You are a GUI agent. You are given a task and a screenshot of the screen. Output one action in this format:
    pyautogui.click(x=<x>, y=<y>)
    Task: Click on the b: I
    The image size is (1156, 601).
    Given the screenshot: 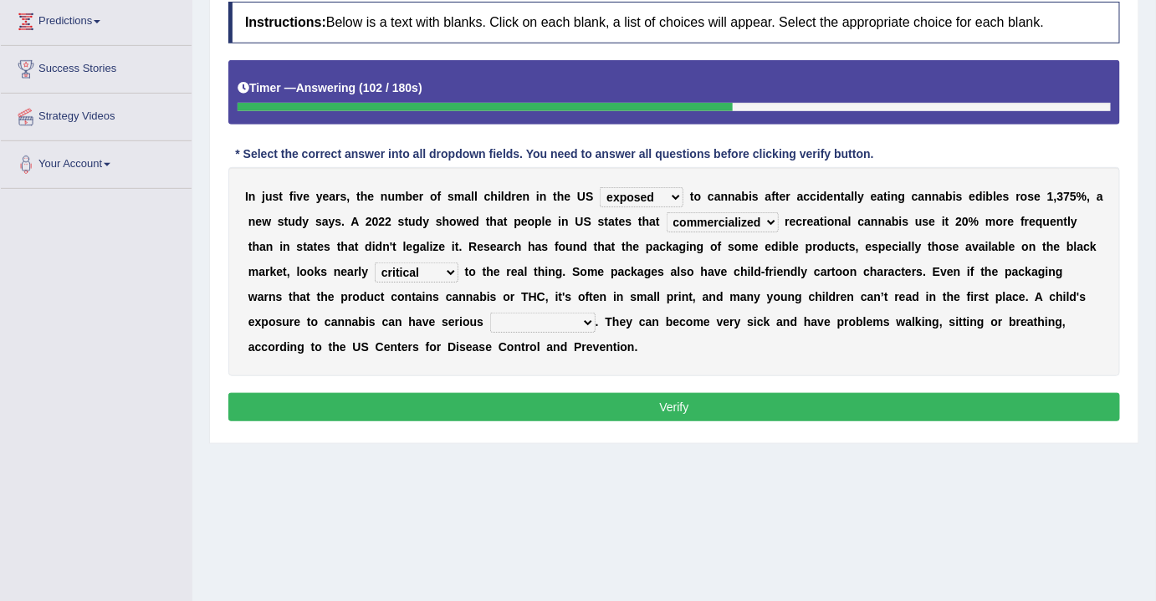 What is the action you would take?
    pyautogui.click(x=247, y=197)
    